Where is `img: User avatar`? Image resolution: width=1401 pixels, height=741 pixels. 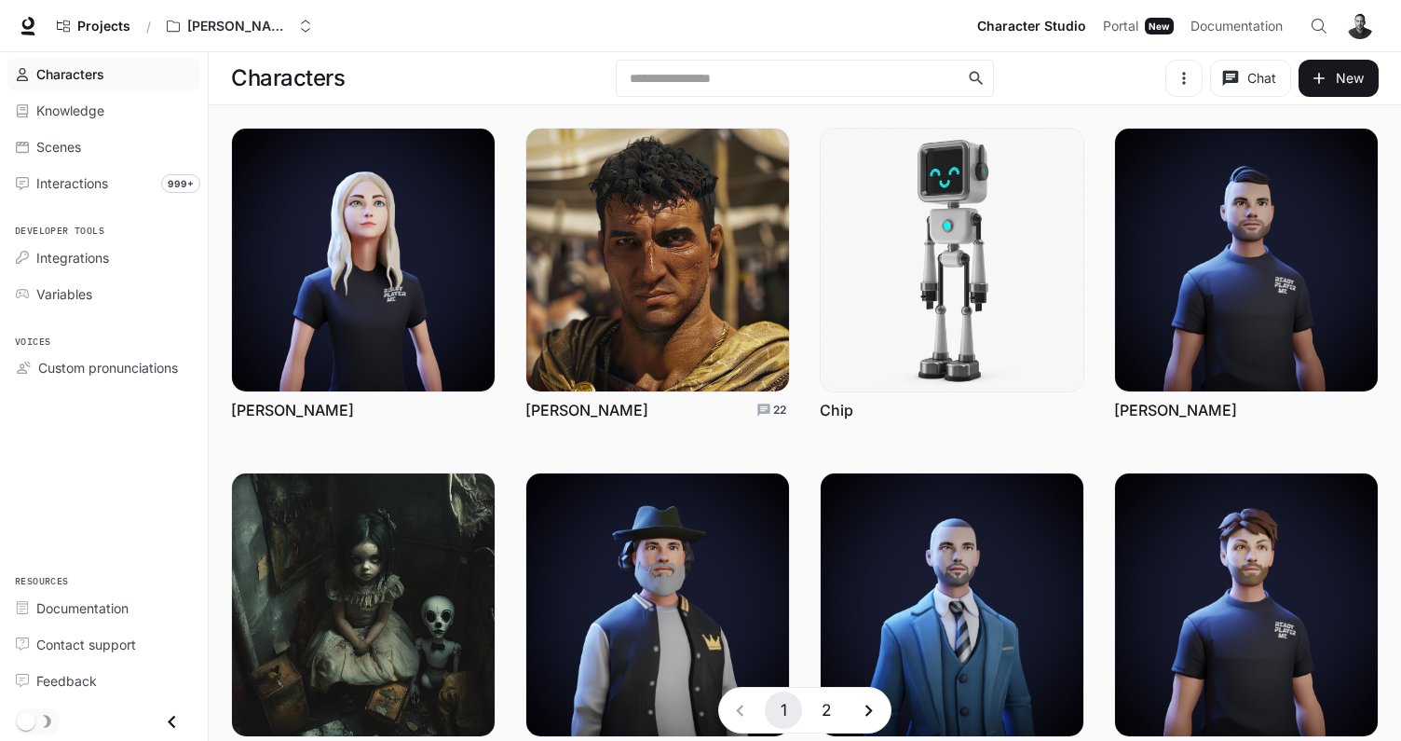 img: User avatar is located at coordinates (1360, 26).